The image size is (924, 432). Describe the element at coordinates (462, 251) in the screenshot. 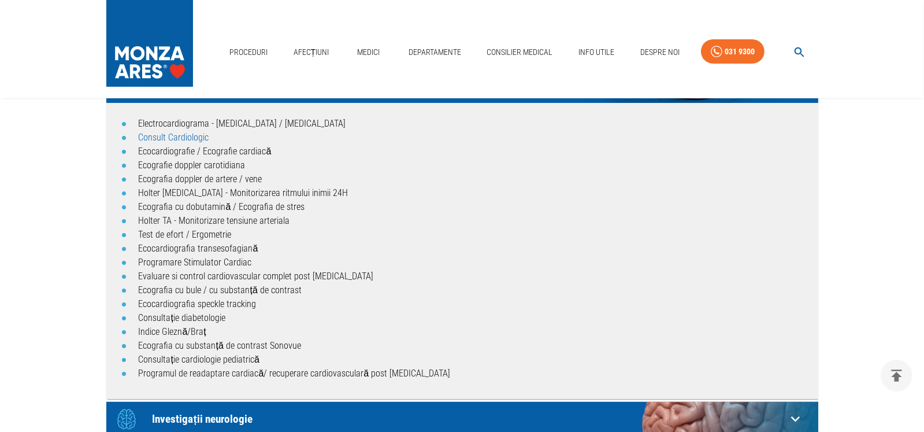

I see `div: IconInvestigații cardiologie` at that location.